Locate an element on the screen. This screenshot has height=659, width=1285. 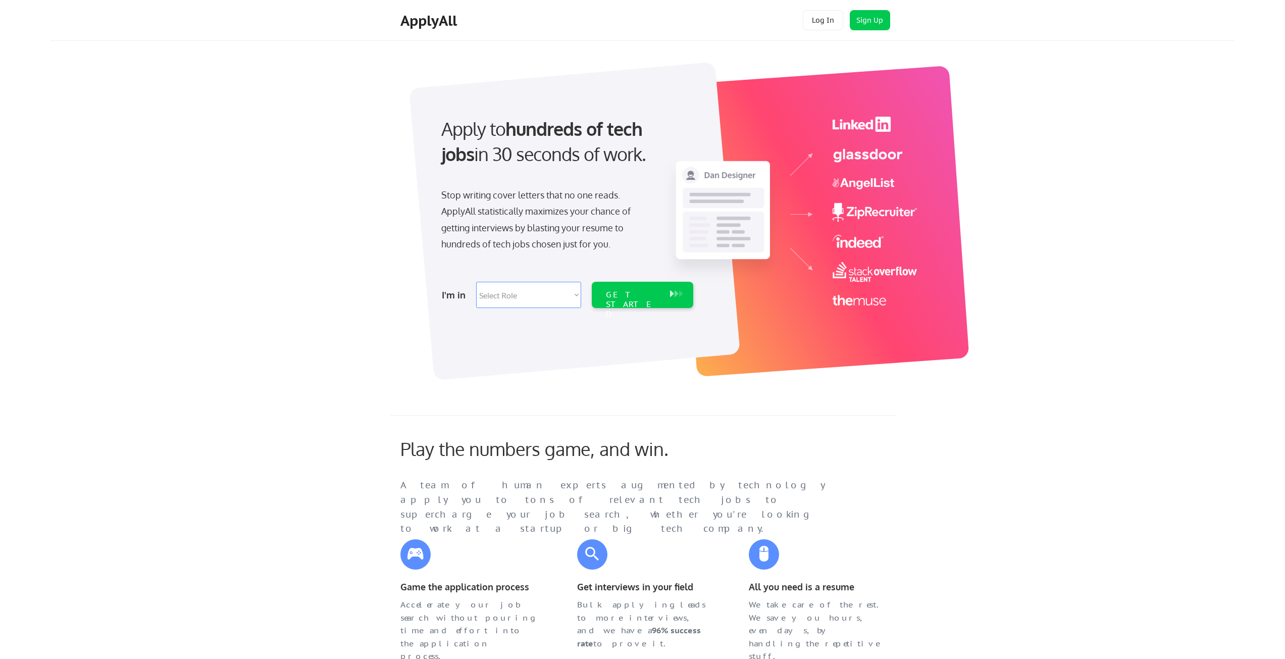
div: Game the application process is located at coordinates (468, 587).